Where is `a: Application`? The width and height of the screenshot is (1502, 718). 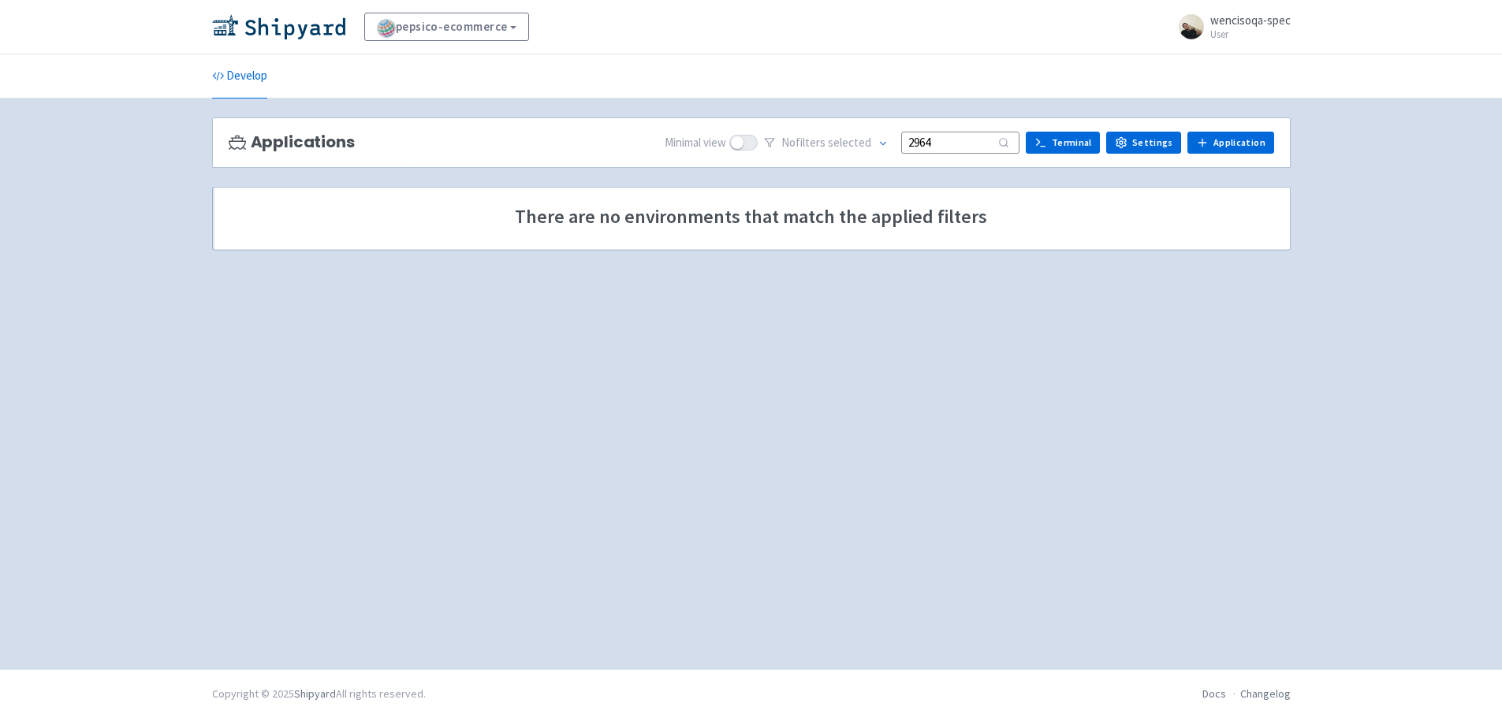
a: Application is located at coordinates (1230, 143).